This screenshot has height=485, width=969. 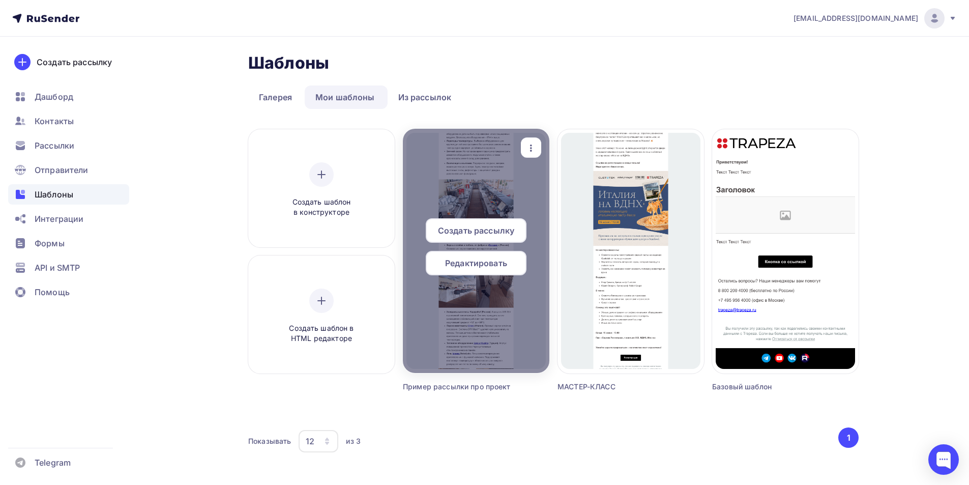 I want to click on div: Показывать, so click(x=270, y=441).